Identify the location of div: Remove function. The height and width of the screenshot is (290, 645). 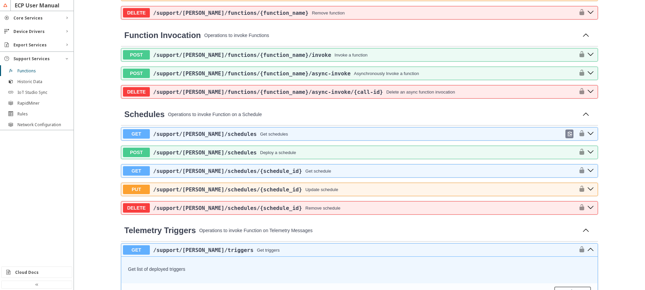
(328, 13).